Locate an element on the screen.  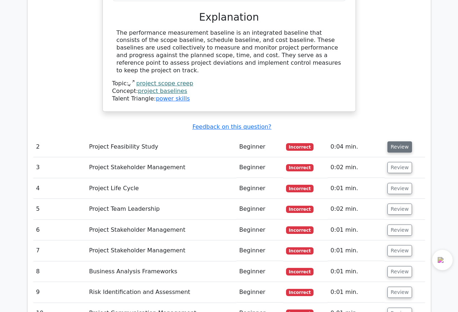
td: 2 is located at coordinates (60, 147).